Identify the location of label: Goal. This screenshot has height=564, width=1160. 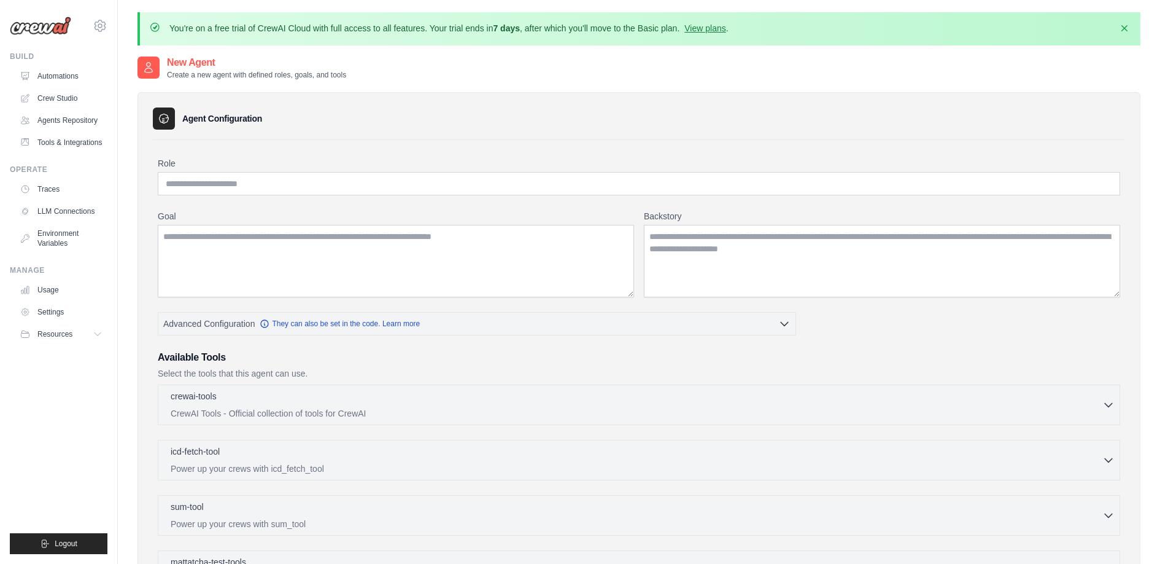
(396, 216).